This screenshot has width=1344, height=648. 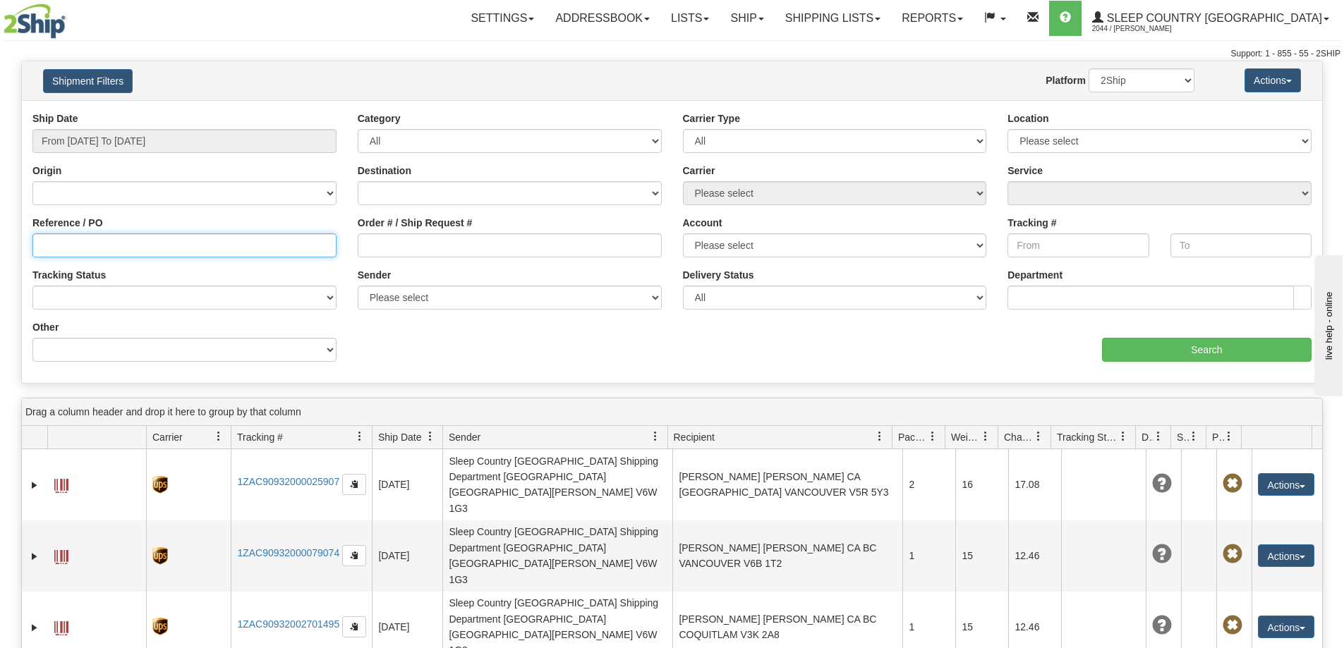 What do you see at coordinates (699, 171) in the screenshot?
I see `label: Carrier` at bounding box center [699, 171].